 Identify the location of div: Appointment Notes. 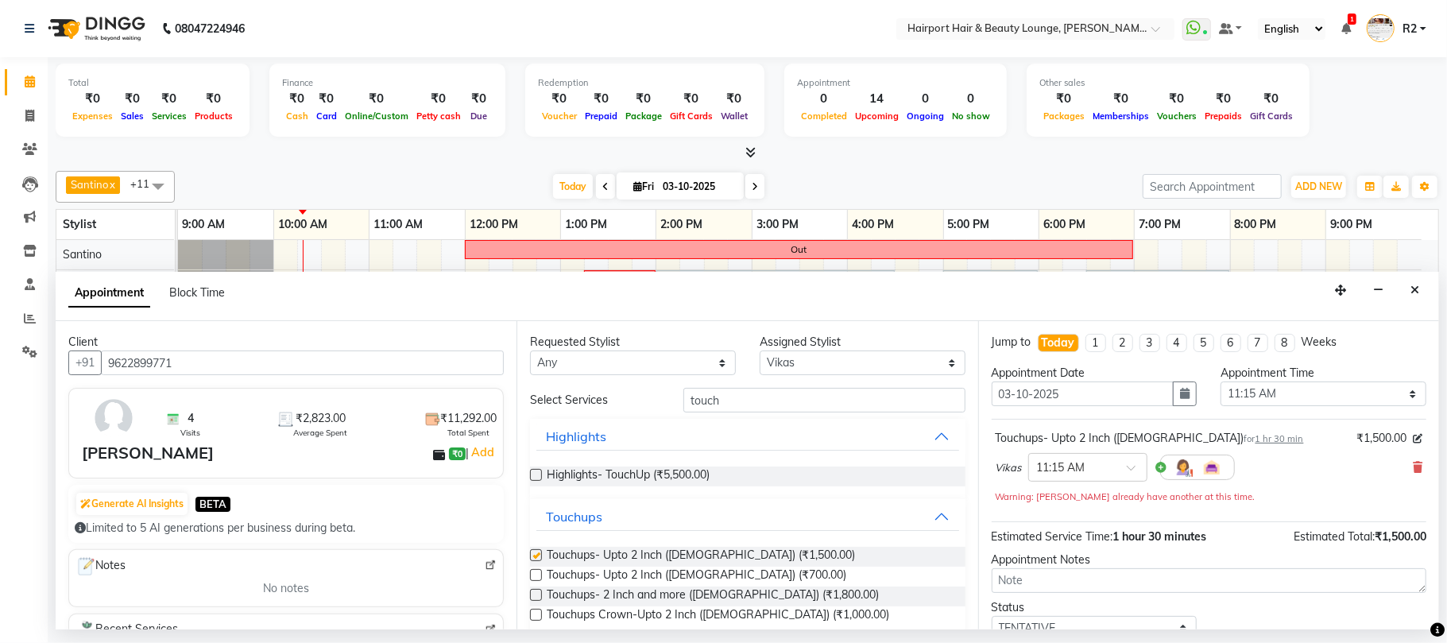
(1209, 560).